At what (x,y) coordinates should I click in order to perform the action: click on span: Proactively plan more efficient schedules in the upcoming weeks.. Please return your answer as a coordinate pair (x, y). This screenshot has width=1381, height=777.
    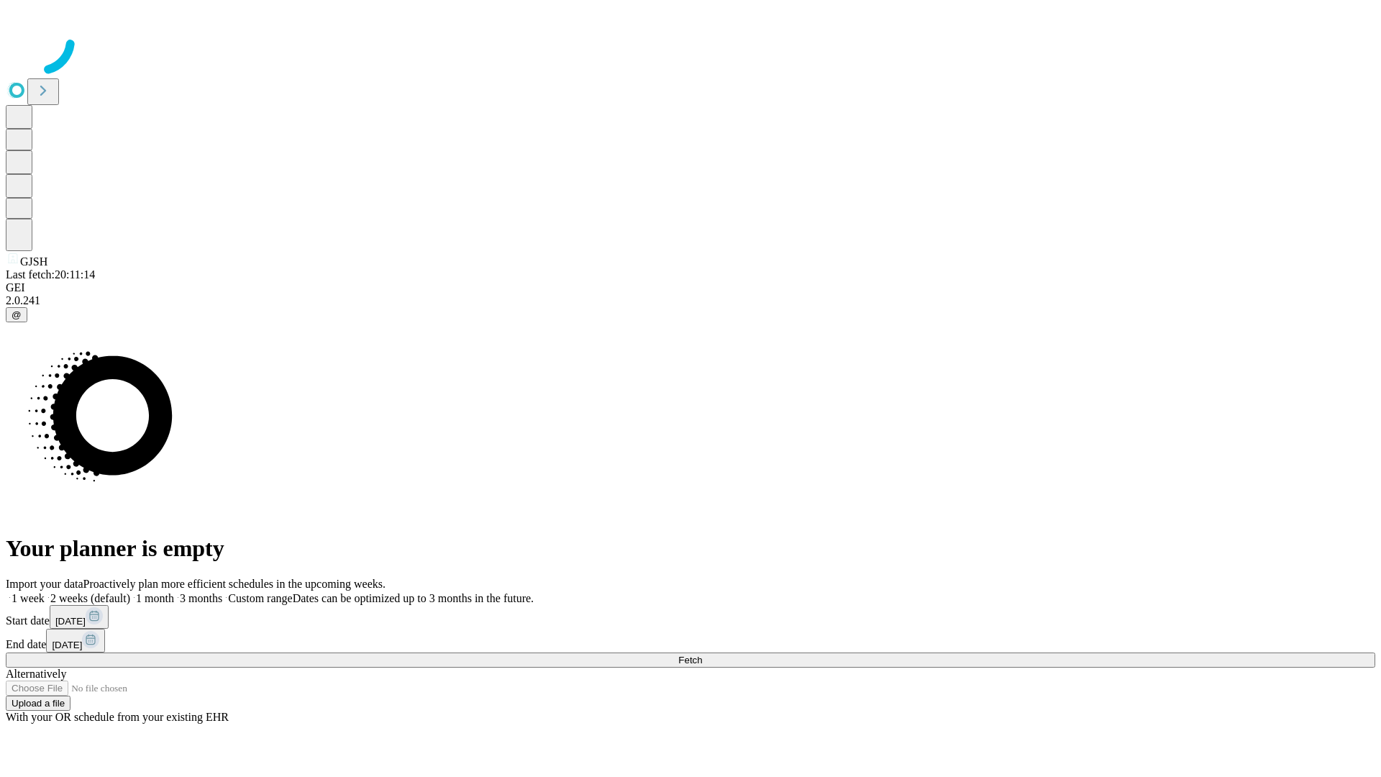
    Looking at the image, I should click on (235, 584).